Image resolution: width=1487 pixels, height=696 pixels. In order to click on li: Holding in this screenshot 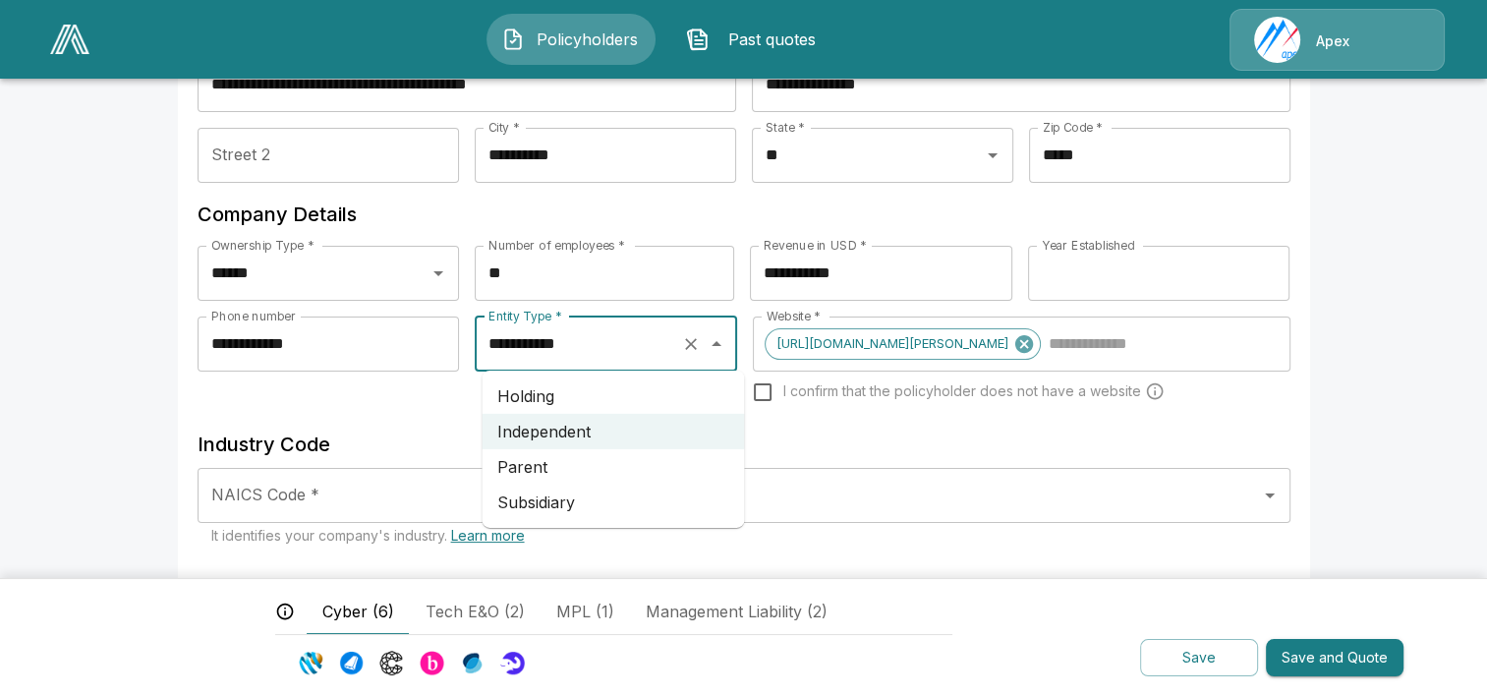, I will do `click(612, 396)`.